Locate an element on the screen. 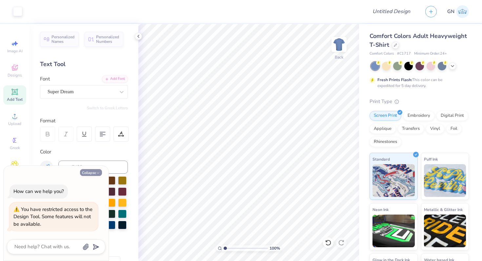 This screenshot has height=261, width=482. input: Untitled Design is located at coordinates (391, 11).